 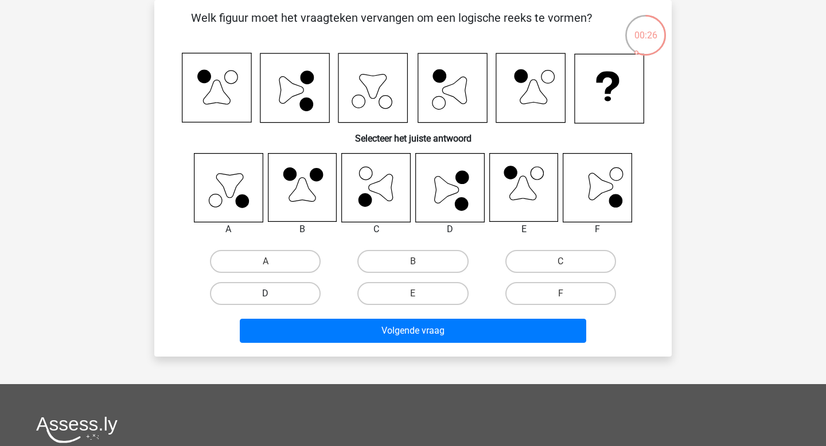 I want to click on label: A, so click(x=265, y=262).